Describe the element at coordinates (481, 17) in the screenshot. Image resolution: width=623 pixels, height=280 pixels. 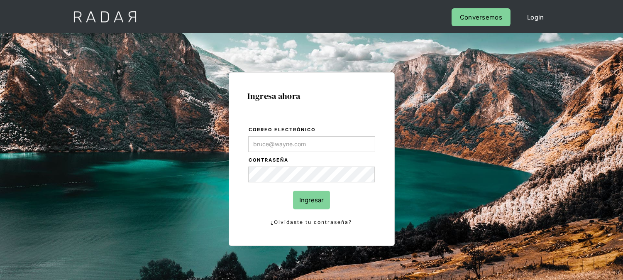
I see `a: Conversemos` at that location.